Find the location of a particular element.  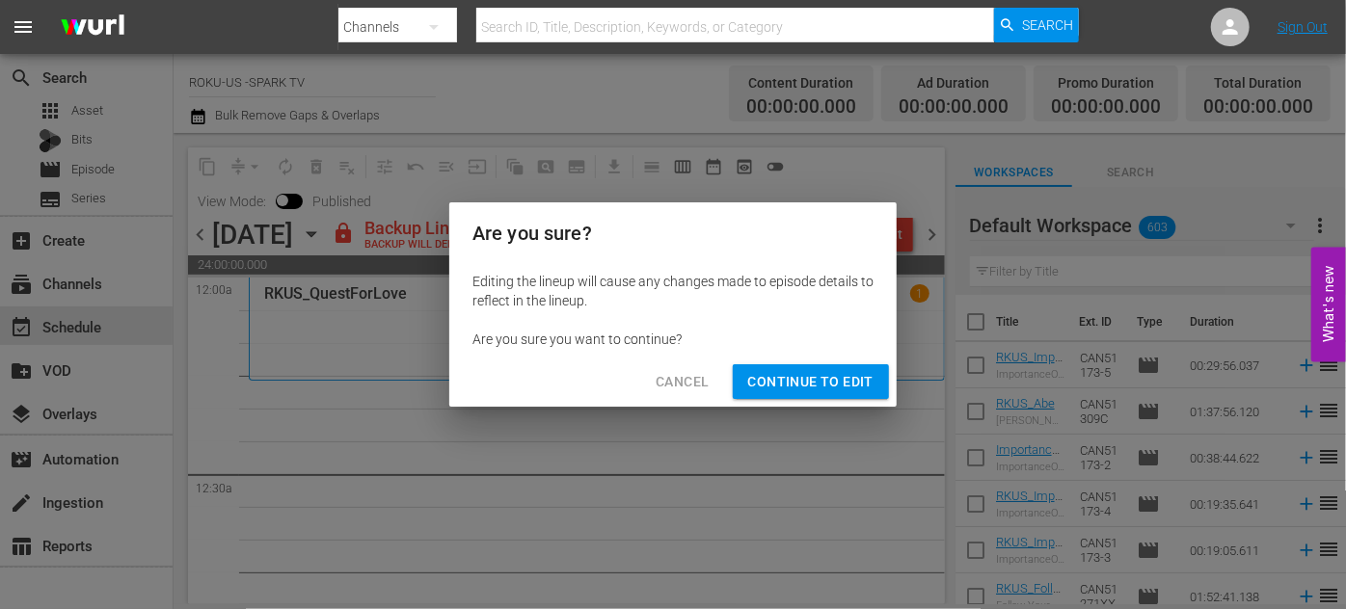

button: Cancel is located at coordinates (682, 382).